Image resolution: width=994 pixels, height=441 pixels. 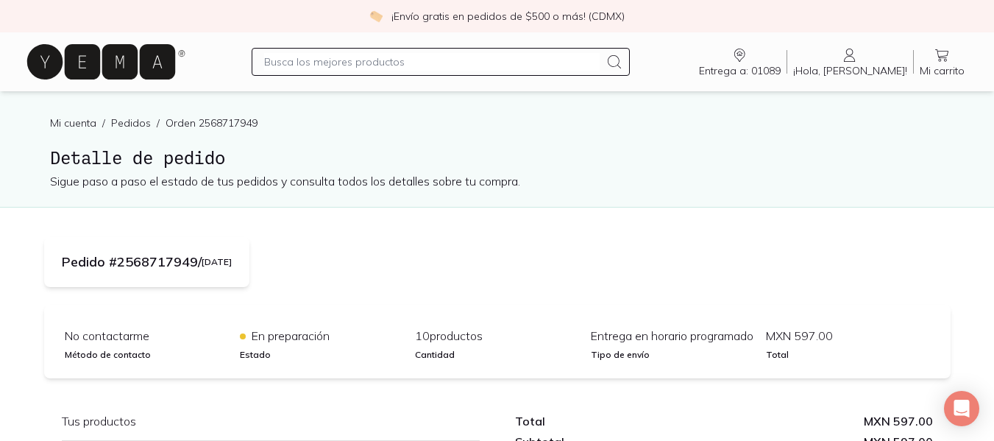 What do you see at coordinates (828, 421) in the screenshot?
I see `div: MXN 597.00` at bounding box center [828, 421].